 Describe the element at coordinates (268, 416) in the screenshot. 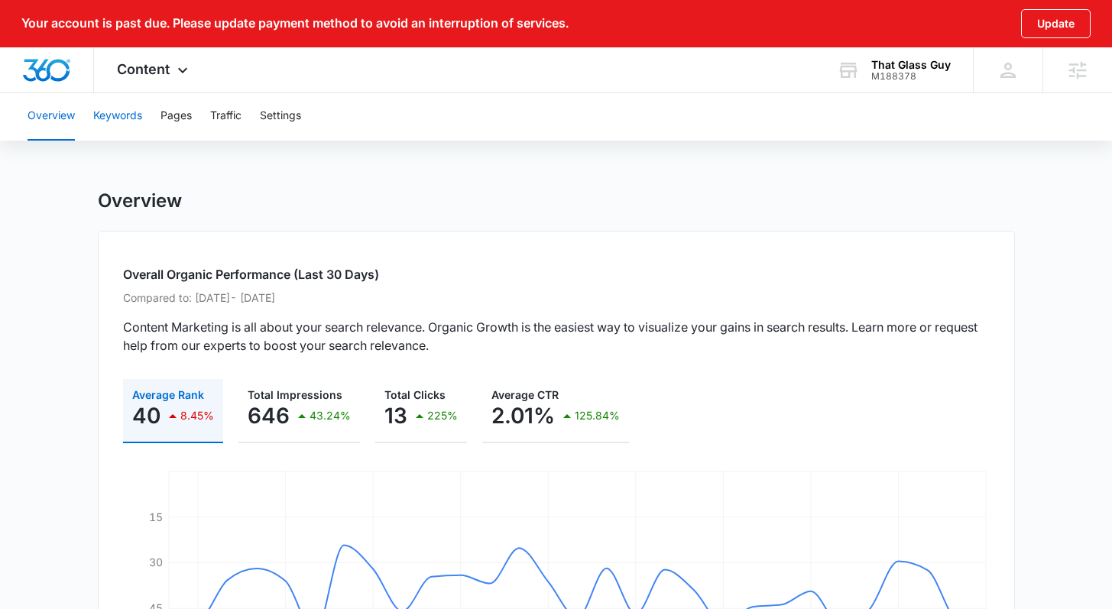

I see `p: 646` at that location.